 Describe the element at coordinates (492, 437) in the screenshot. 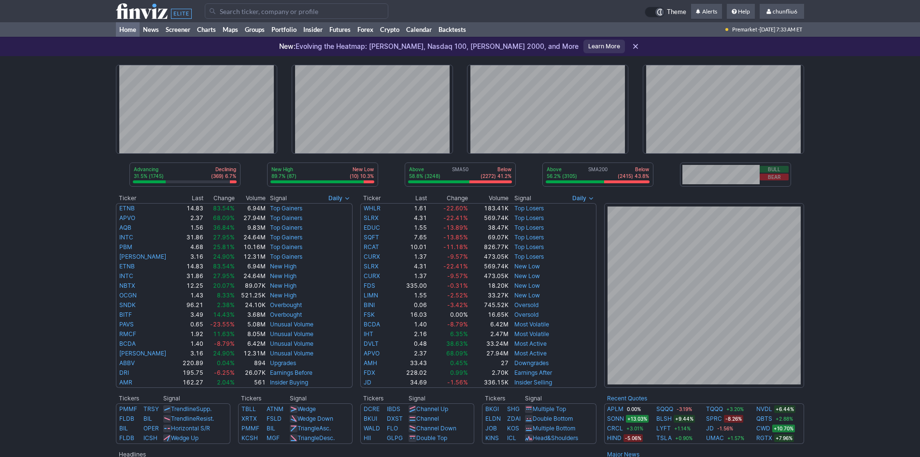

I see `a: KINS` at that location.